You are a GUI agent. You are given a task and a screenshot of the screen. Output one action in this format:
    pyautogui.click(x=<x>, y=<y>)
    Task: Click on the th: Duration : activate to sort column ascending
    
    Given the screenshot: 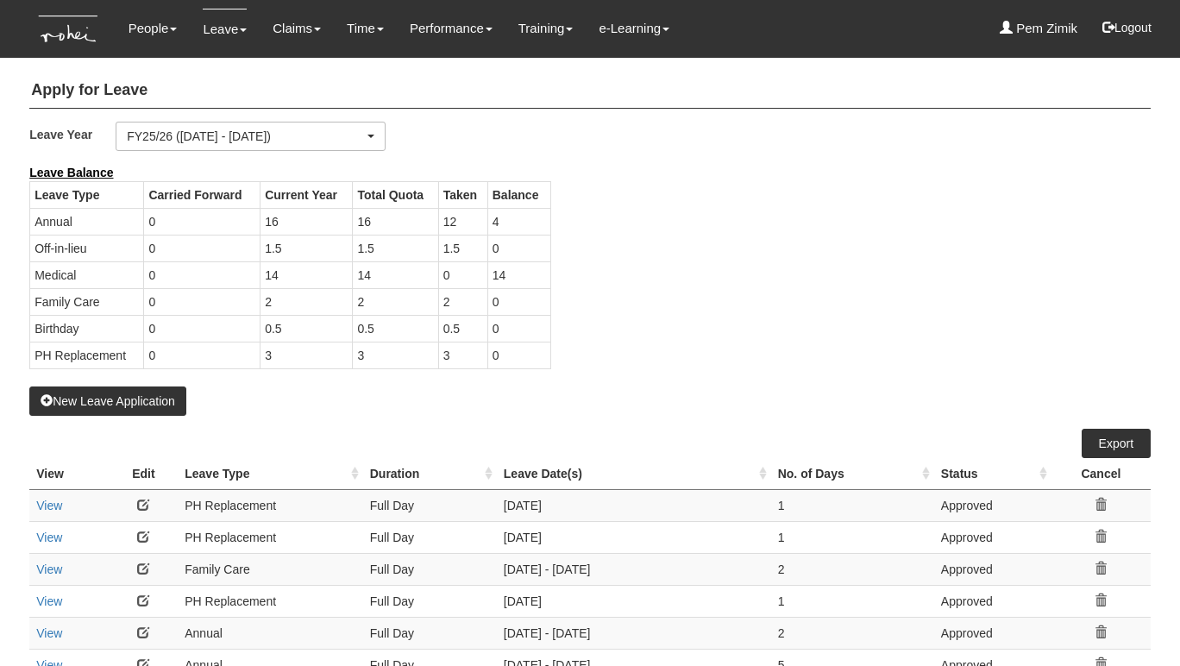 What is the action you would take?
    pyautogui.click(x=430, y=474)
    